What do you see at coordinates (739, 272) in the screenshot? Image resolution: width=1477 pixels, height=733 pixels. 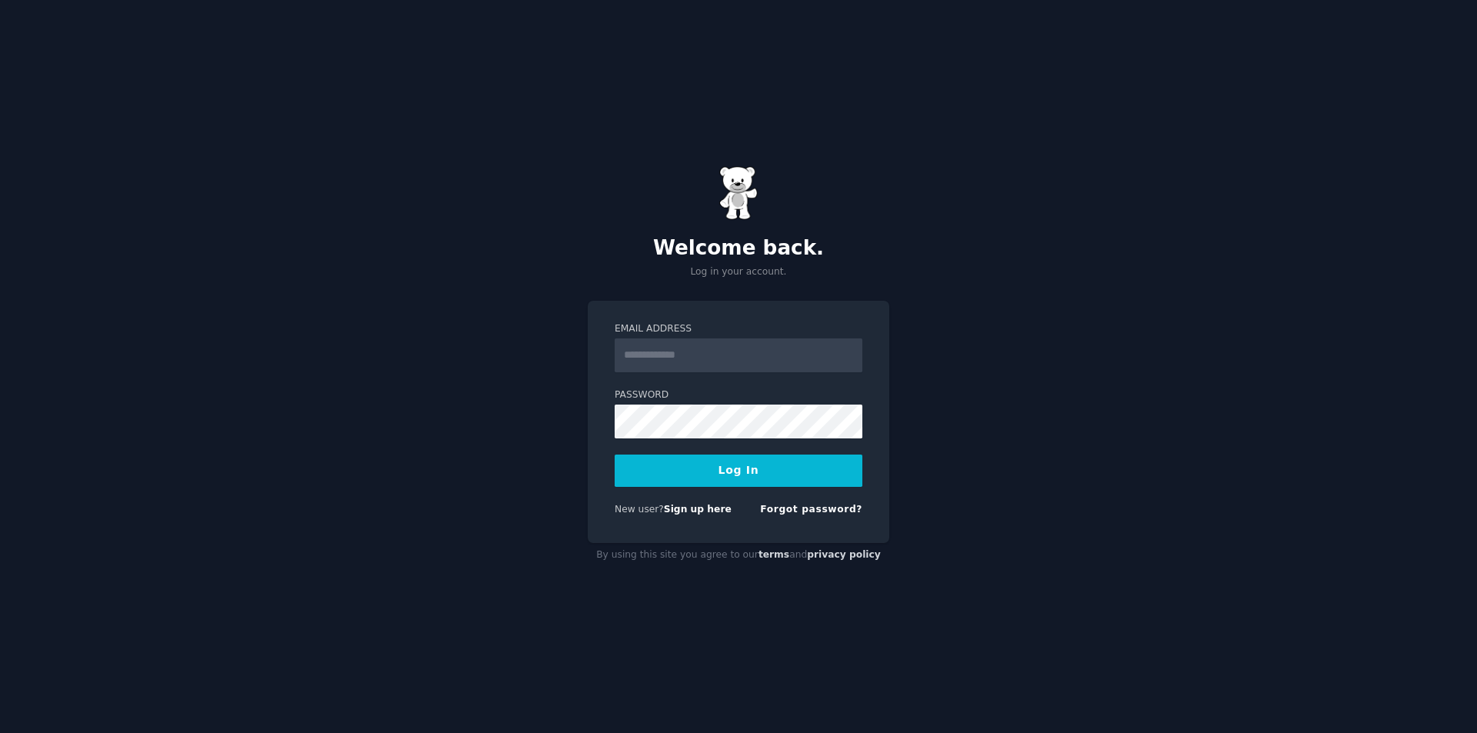 I see `p: Log in your account.` at bounding box center [739, 272].